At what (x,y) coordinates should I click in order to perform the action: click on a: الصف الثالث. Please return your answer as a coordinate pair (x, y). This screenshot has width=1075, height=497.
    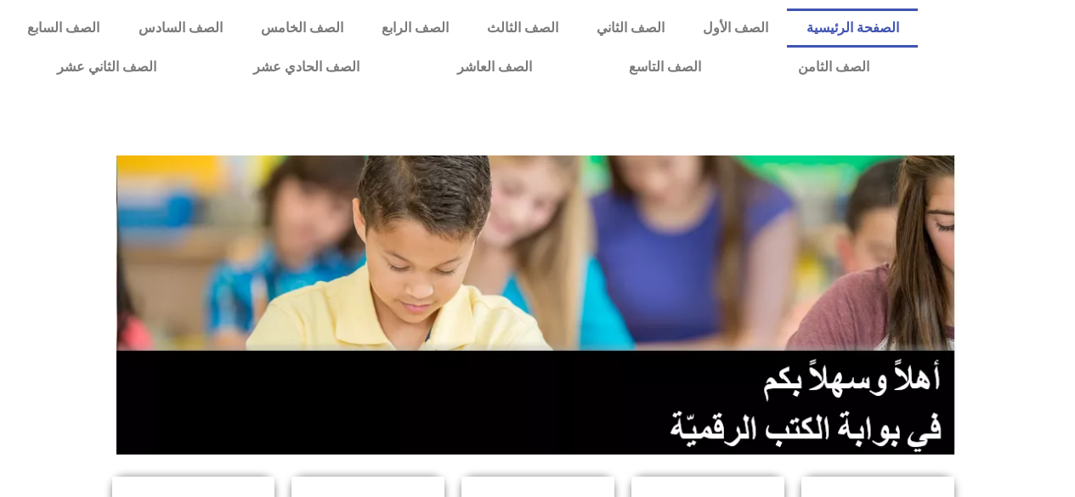
    Looking at the image, I should click on (522, 28).